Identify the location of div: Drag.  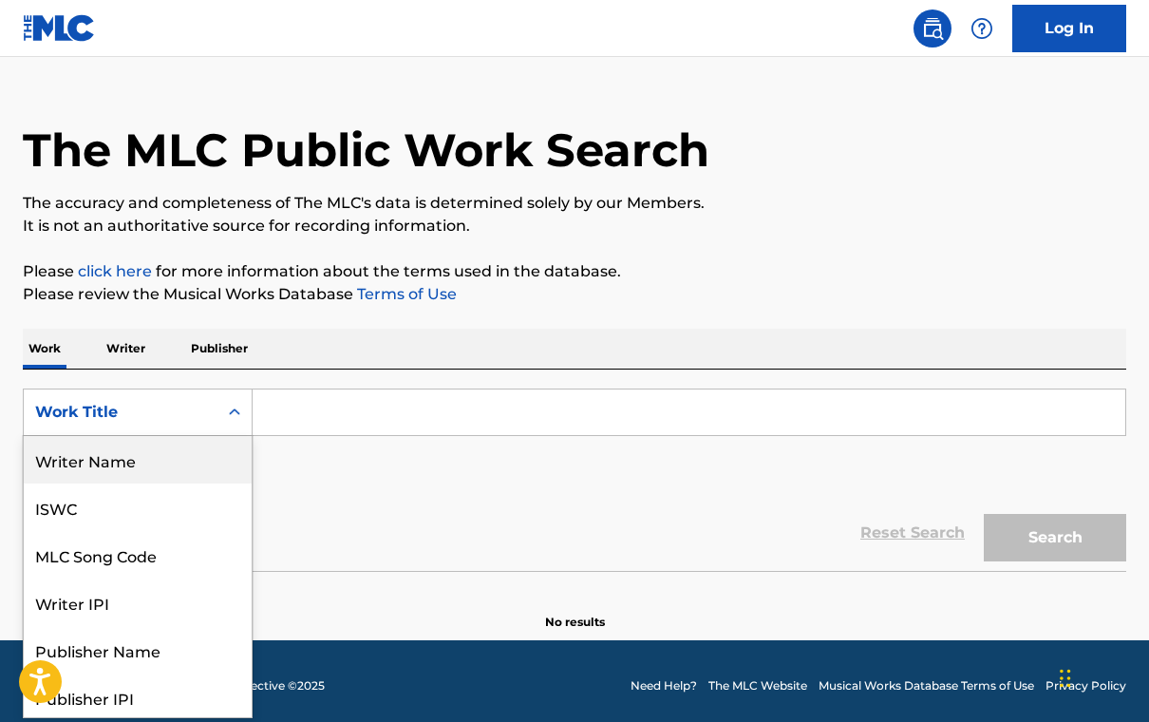
(1065, 678).